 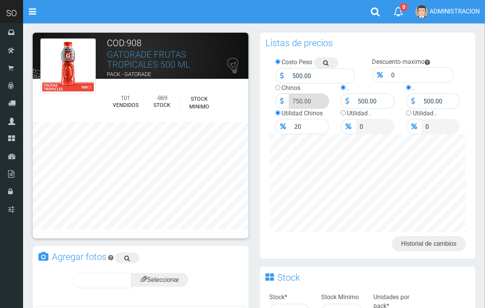 I want to click on img: User Image, so click(x=421, y=12).